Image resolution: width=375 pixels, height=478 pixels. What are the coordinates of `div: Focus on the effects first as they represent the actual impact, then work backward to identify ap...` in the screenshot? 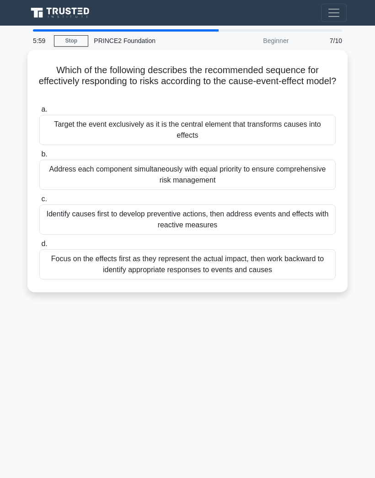 It's located at (187, 264).